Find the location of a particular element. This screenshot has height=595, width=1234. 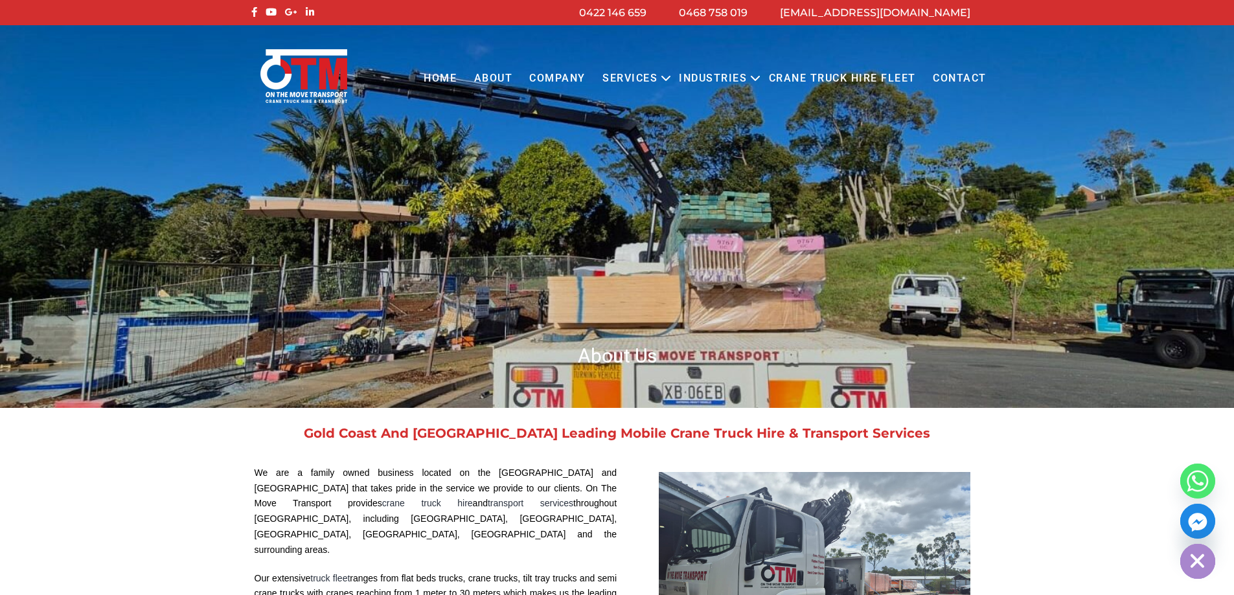

a: truck fleet is located at coordinates (330, 578).